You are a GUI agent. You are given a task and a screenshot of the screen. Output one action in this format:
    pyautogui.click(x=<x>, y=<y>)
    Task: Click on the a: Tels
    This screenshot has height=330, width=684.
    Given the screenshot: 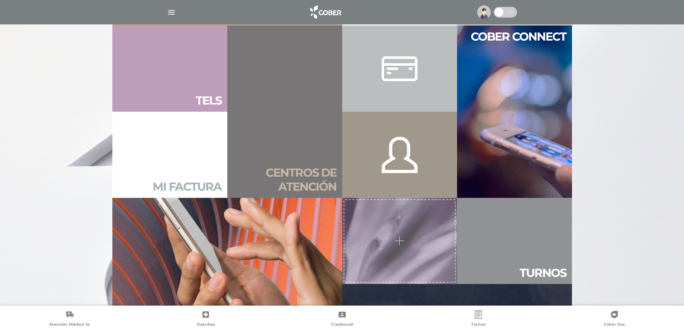 What is the action you would take?
    pyautogui.click(x=170, y=69)
    